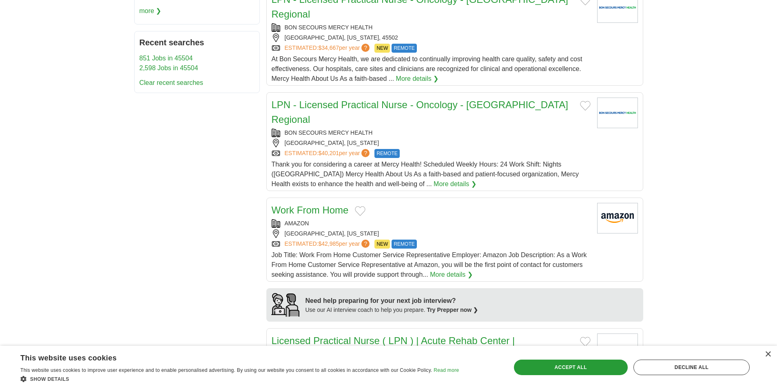 This screenshot has height=389, width=777. I want to click on span: $34,667, so click(328, 48).